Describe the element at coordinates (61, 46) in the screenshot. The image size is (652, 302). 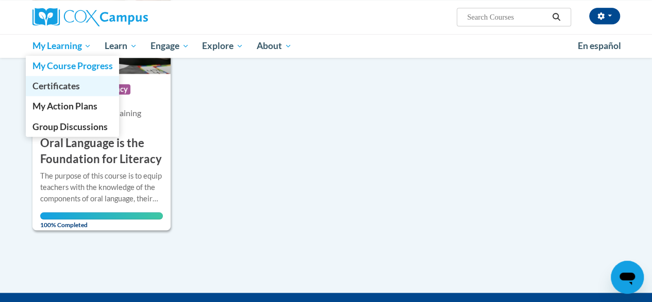
I see `span: My Learning` at that location.